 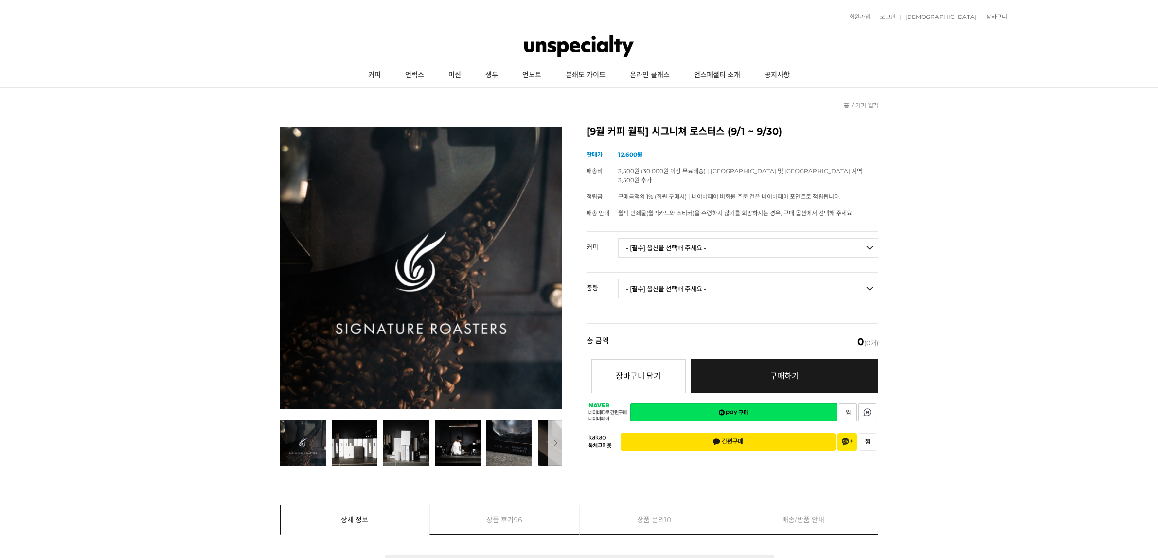 What do you see at coordinates (531, 75) in the screenshot?
I see `a: 언노트` at bounding box center [531, 75].